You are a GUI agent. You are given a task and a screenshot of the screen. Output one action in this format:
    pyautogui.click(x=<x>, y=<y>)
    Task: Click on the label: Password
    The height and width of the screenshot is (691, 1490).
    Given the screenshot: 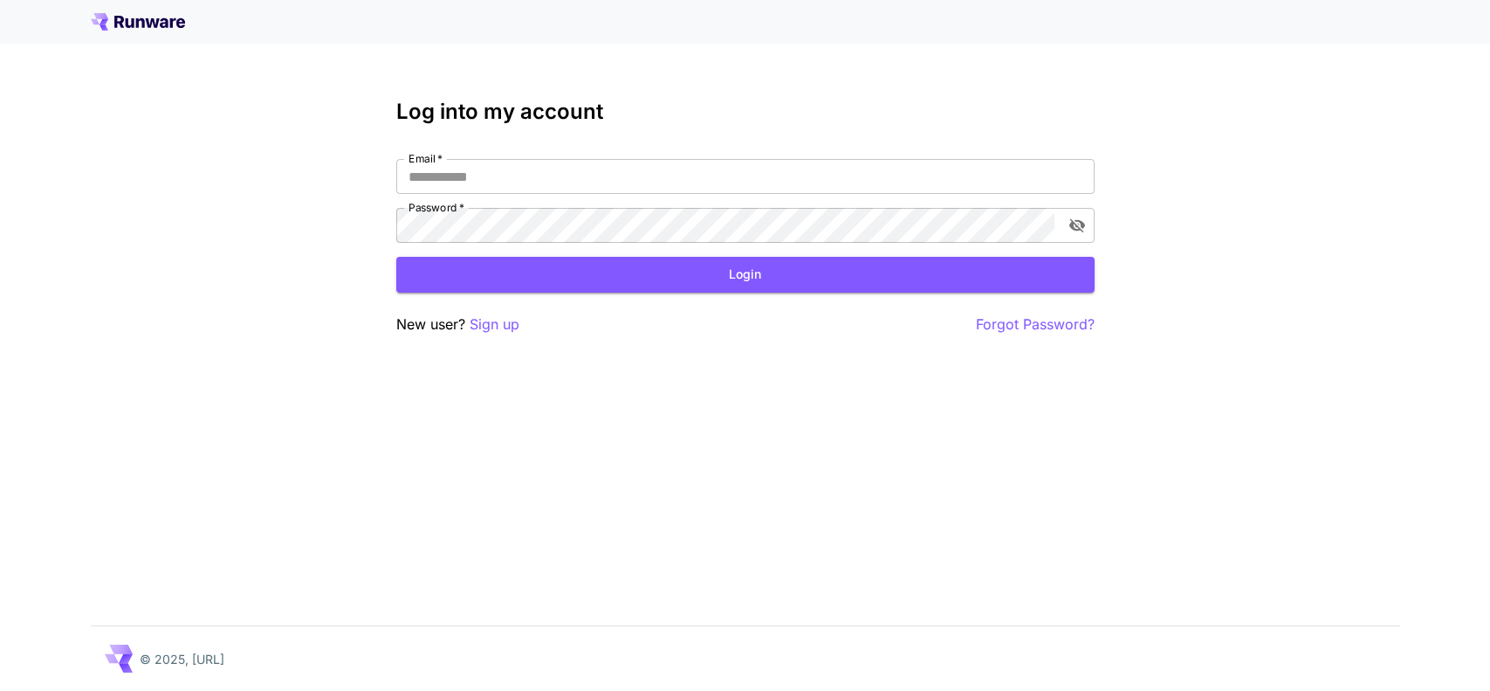 What is the action you would take?
    pyautogui.click(x=437, y=207)
    